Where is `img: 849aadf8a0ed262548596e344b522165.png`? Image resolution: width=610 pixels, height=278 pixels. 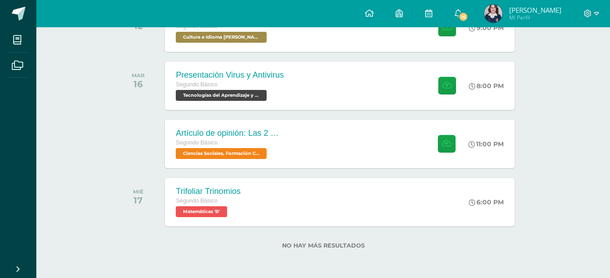 img: 849aadf8a0ed262548596e344b522165.png is located at coordinates (494, 14).